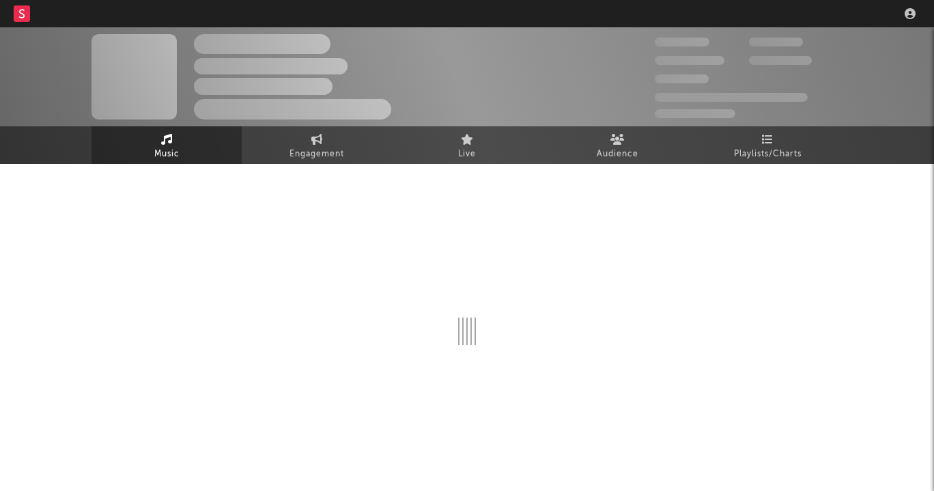 Image resolution: width=934 pixels, height=491 pixels. What do you see at coordinates (695, 113) in the screenshot?
I see `span: Jump Score: 85.0` at bounding box center [695, 113].